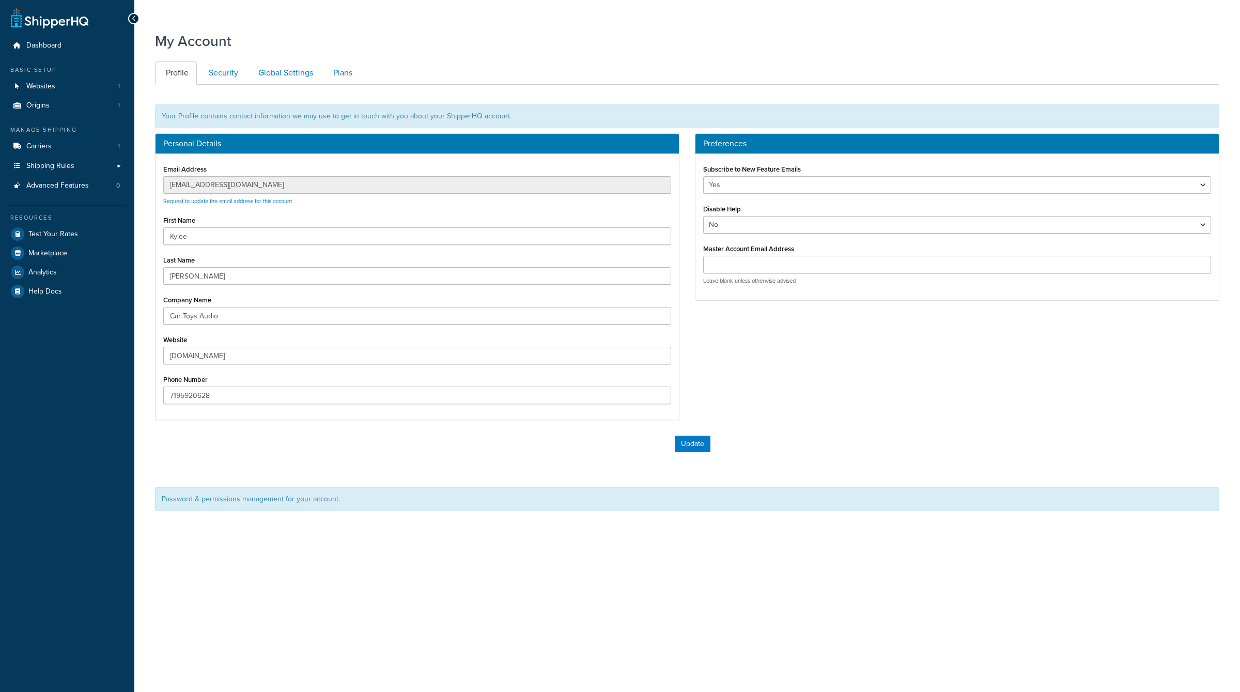 This screenshot has height=692, width=1240. Describe the element at coordinates (957, 281) in the screenshot. I see `p: Leave blank unless otherwise advised` at that location.